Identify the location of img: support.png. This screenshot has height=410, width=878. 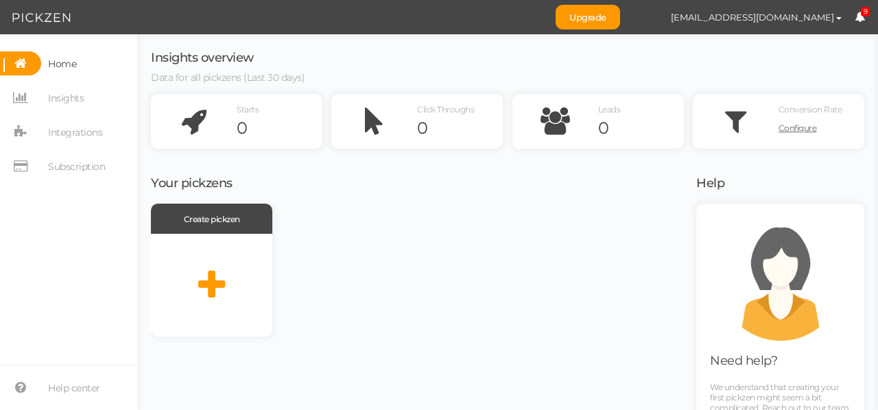
(780, 279).